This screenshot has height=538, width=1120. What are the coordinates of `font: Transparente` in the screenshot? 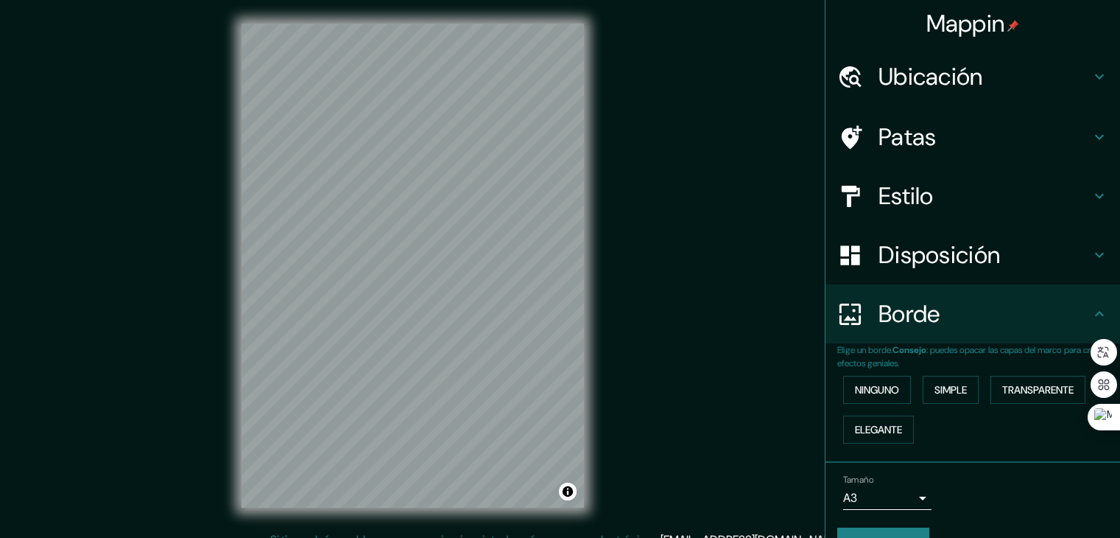 It's located at (1038, 390).